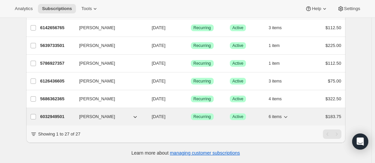 This screenshot has width=375, height=163. Describe the element at coordinates (57, 28) in the screenshot. I see `p: 6142656765` at that location.